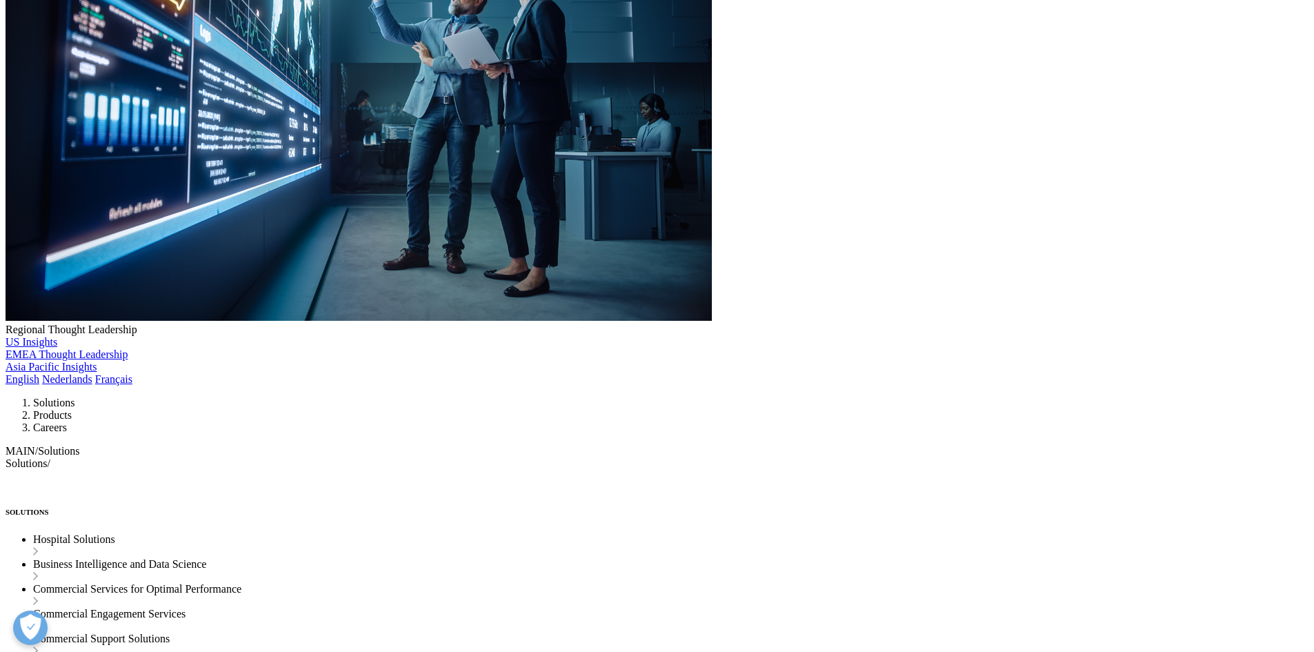 This screenshot has height=652, width=1314. I want to click on span: EMEA Thought Leadership, so click(66, 354).